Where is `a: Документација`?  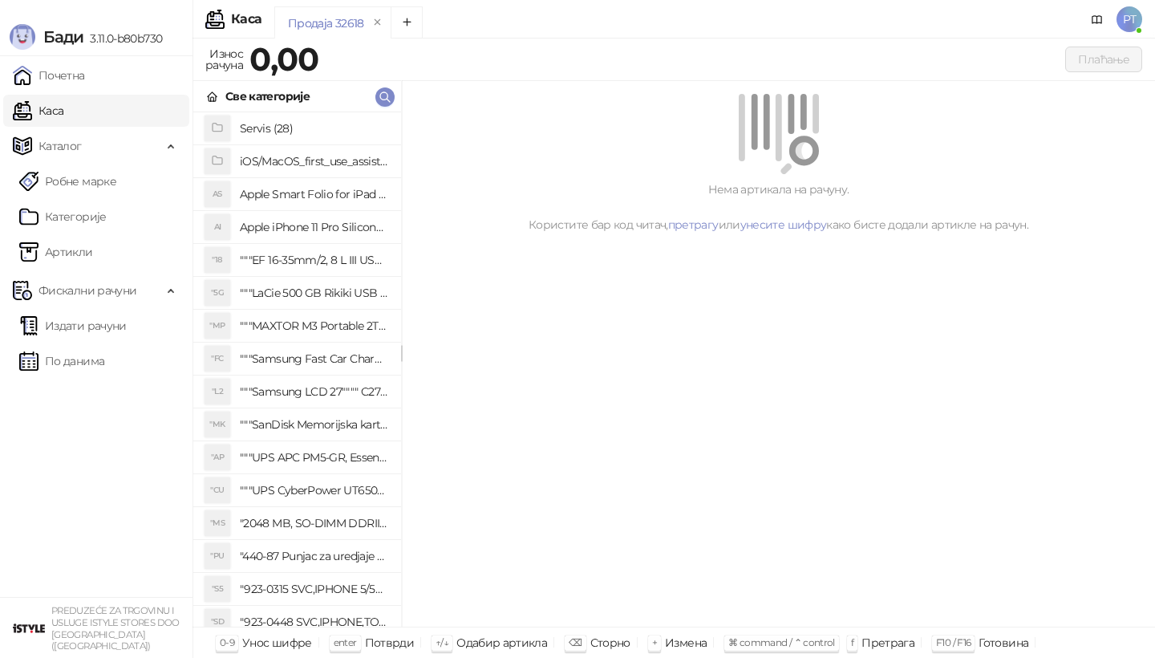 a: Документација is located at coordinates (1098, 19).